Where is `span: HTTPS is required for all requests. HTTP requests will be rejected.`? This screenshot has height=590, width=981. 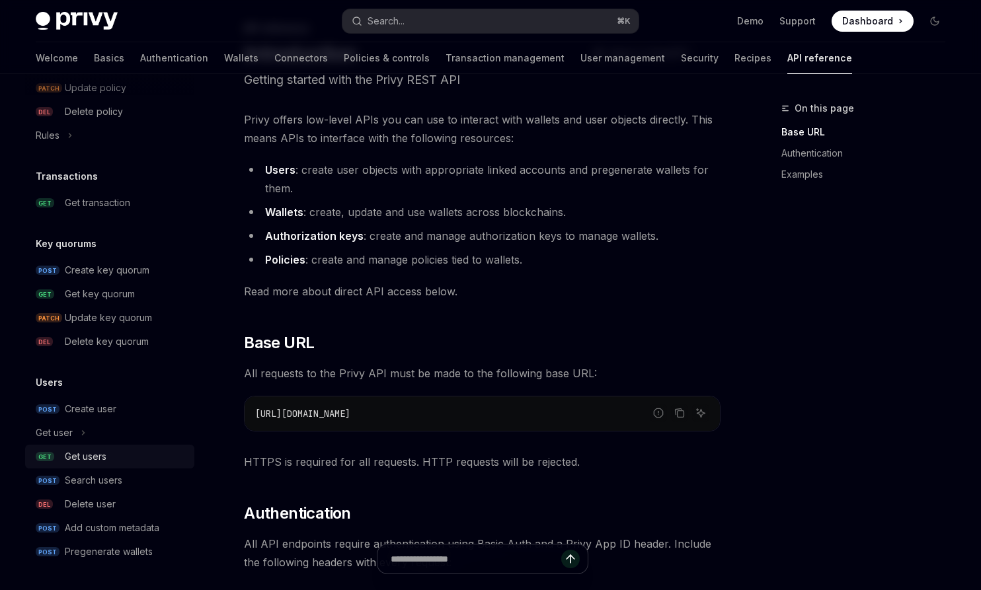
span: HTTPS is required for all requests. HTTP requests will be rejected. is located at coordinates (482, 462).